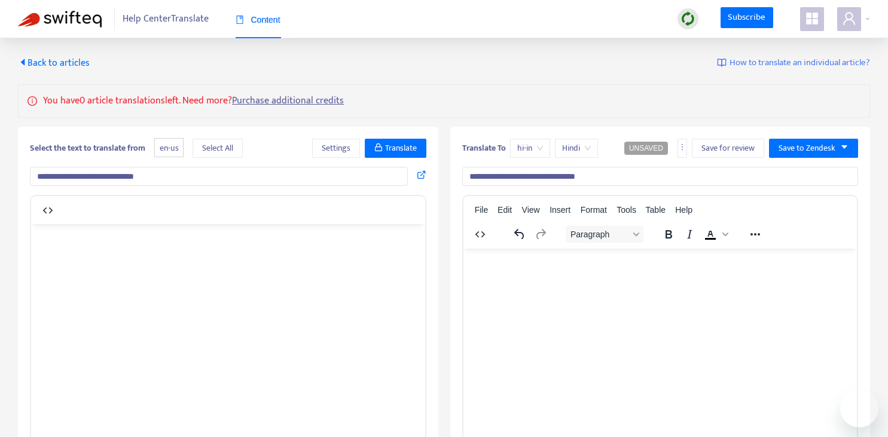  I want to click on span: Settings, so click(336, 148).